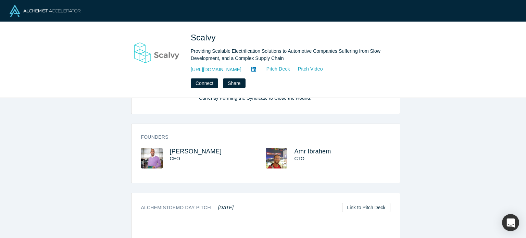 The image size is (526, 238). What do you see at coordinates (157, 55) in the screenshot?
I see `img: Scalvy's Logo` at bounding box center [157, 55].